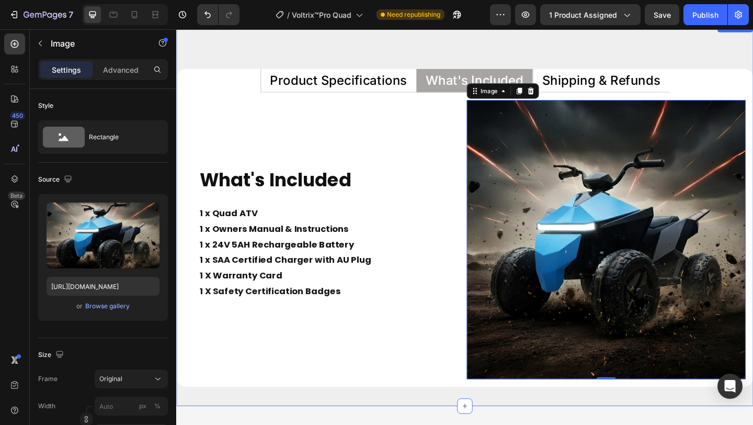 This screenshot has width=753, height=425. I want to click on button: Save, so click(662, 15).